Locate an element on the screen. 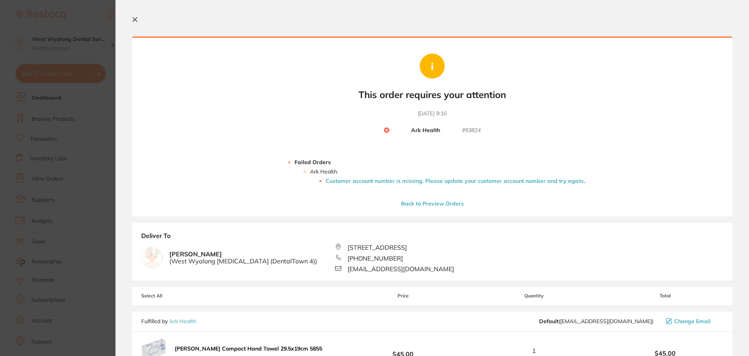 The height and width of the screenshot is (356, 749). li: Ark Health . is located at coordinates (448, 176).